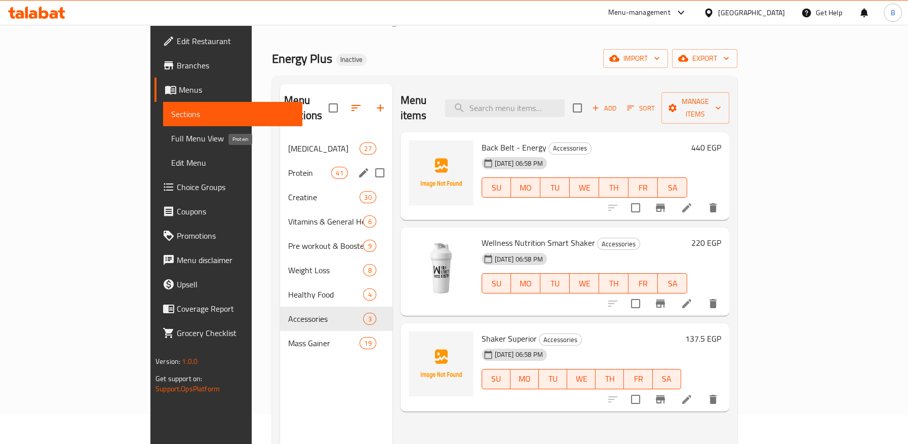  I want to click on span: Get support on:, so click(179, 378).